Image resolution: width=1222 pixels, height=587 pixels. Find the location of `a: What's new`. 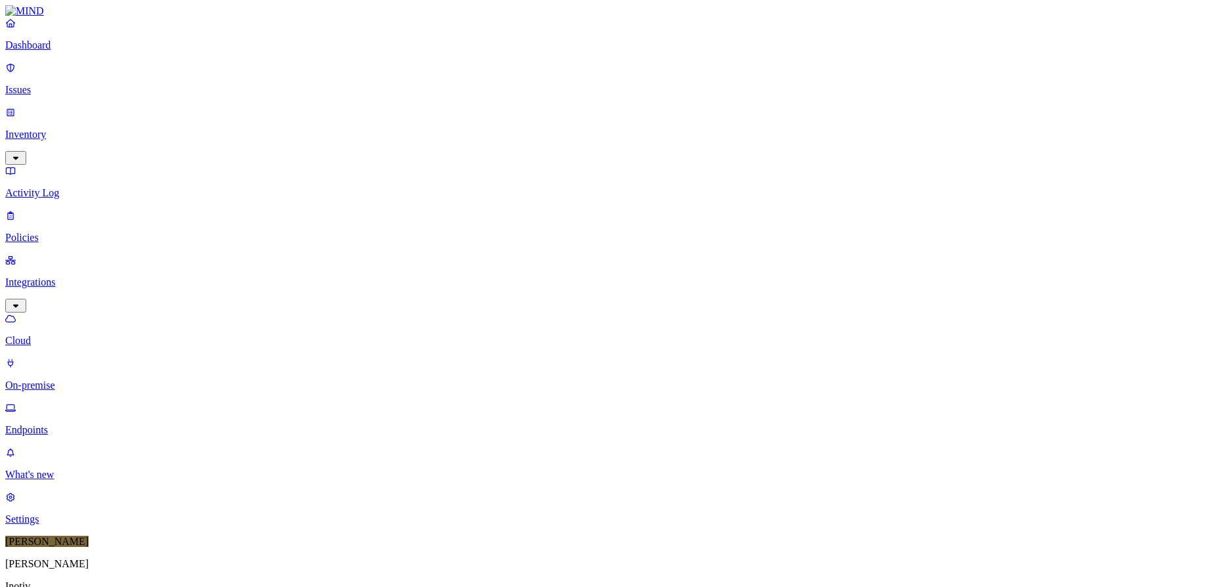

a: What's new is located at coordinates (611, 463).